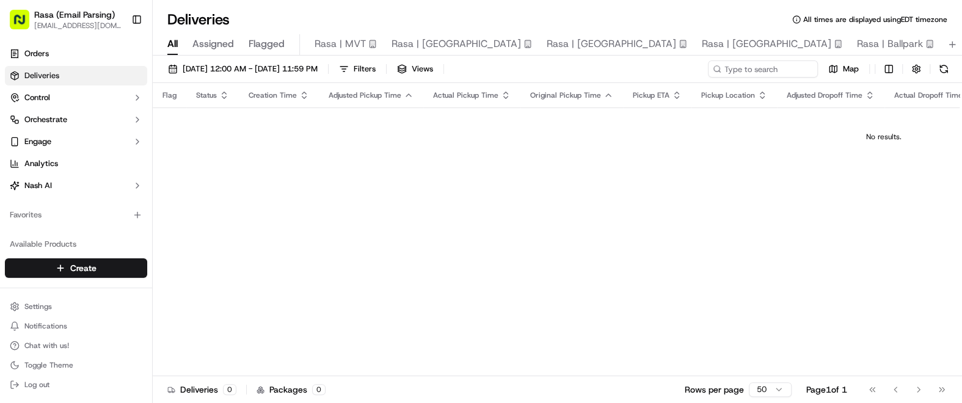  What do you see at coordinates (944, 69) in the screenshot?
I see `button: Refresh` at bounding box center [944, 69].